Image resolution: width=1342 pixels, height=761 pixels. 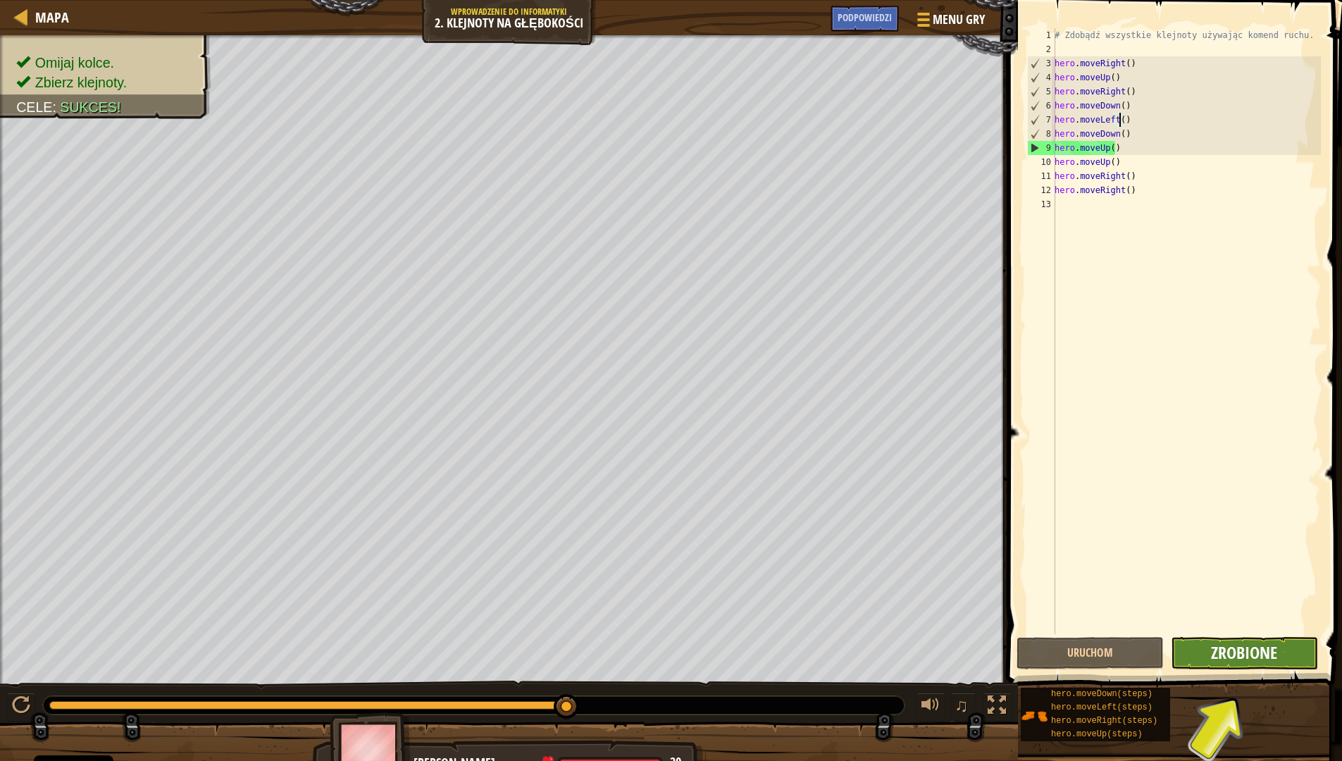 I want to click on button: Uruchom, so click(x=1090, y=653).